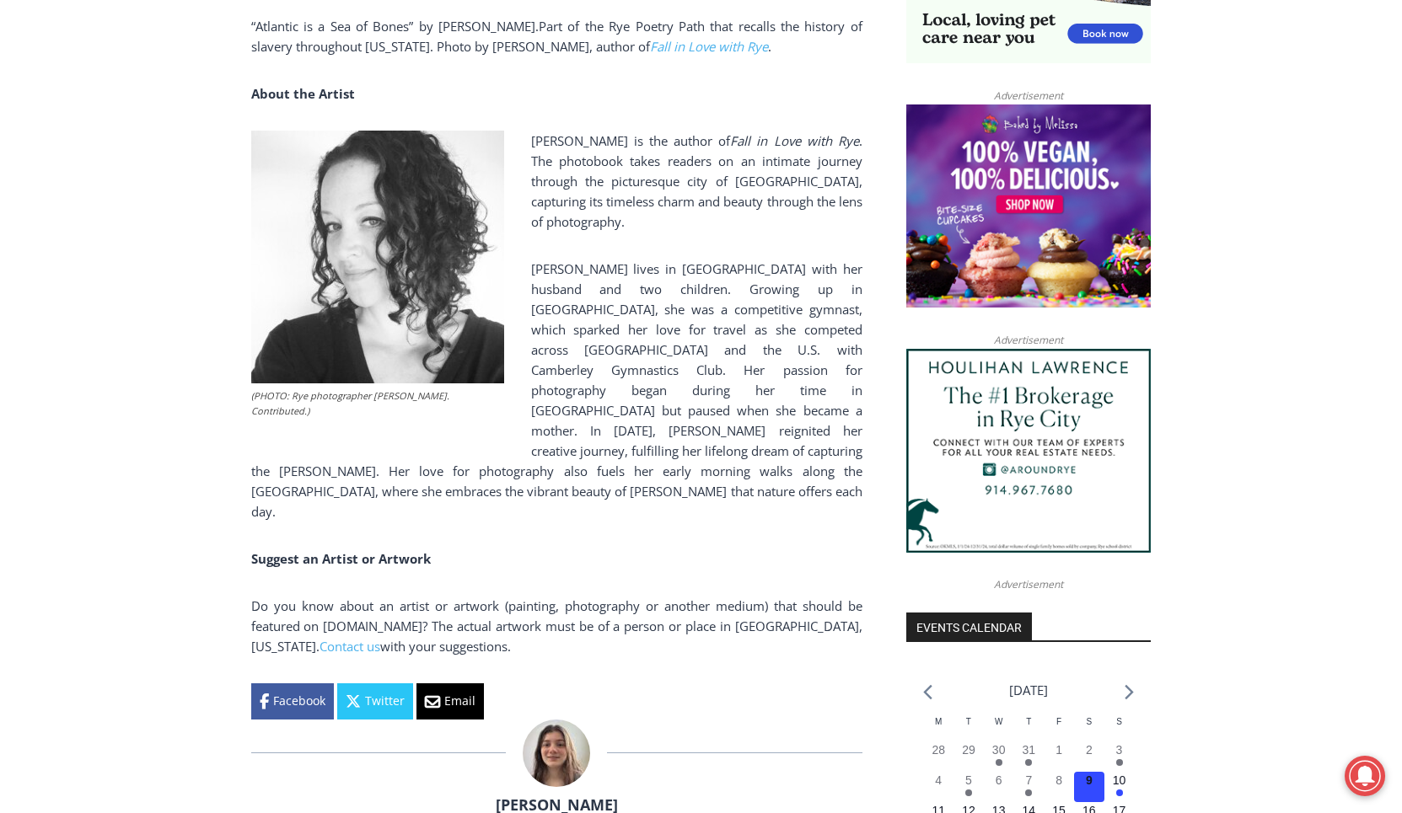 This screenshot has width=1402, height=813. What do you see at coordinates (999, 728) in the screenshot?
I see `div: Wednesday` at bounding box center [999, 728].